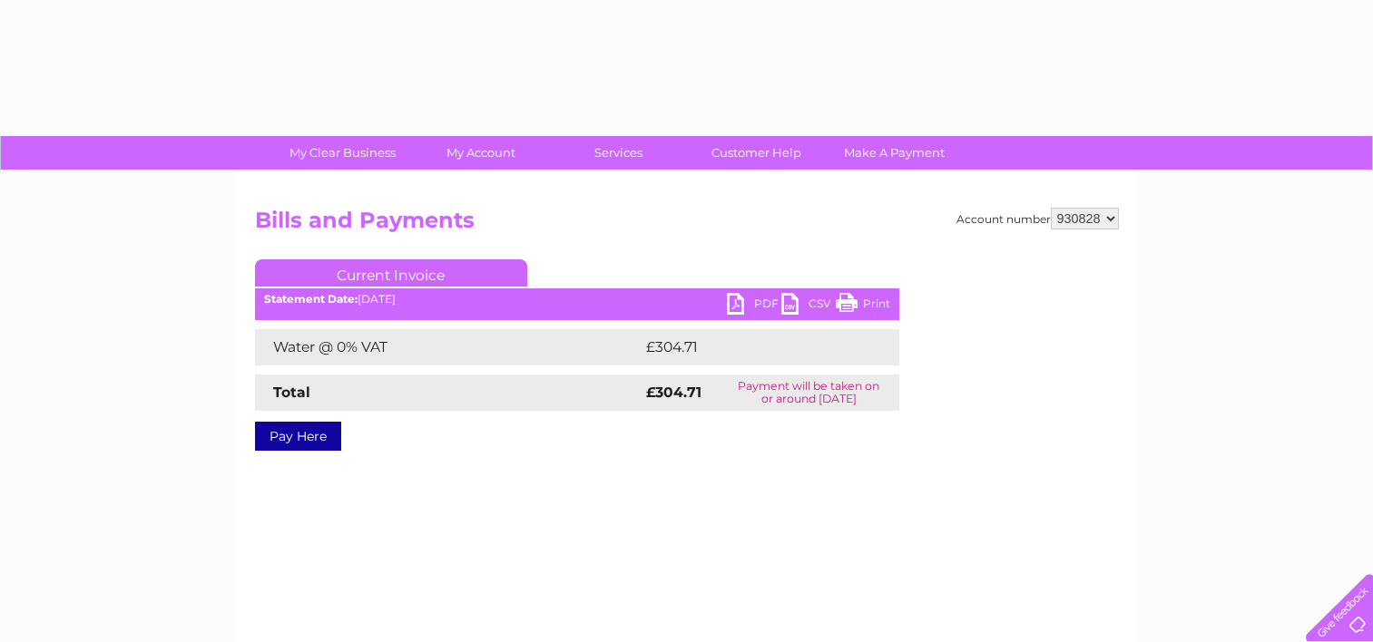 The image size is (1373, 642). What do you see at coordinates (1037, 219) in the screenshot?
I see `div: Account number` at bounding box center [1037, 219].